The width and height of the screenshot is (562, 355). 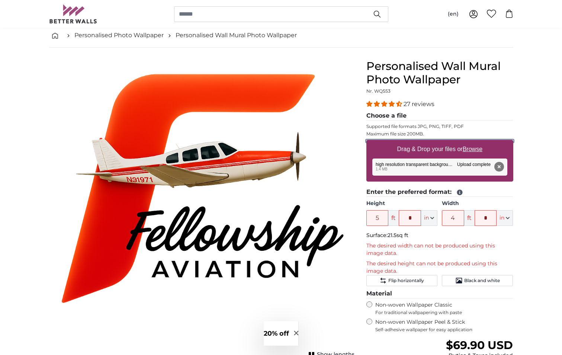 What do you see at coordinates (439, 235) in the screenshot?
I see `p: Surface:` at bounding box center [439, 235].